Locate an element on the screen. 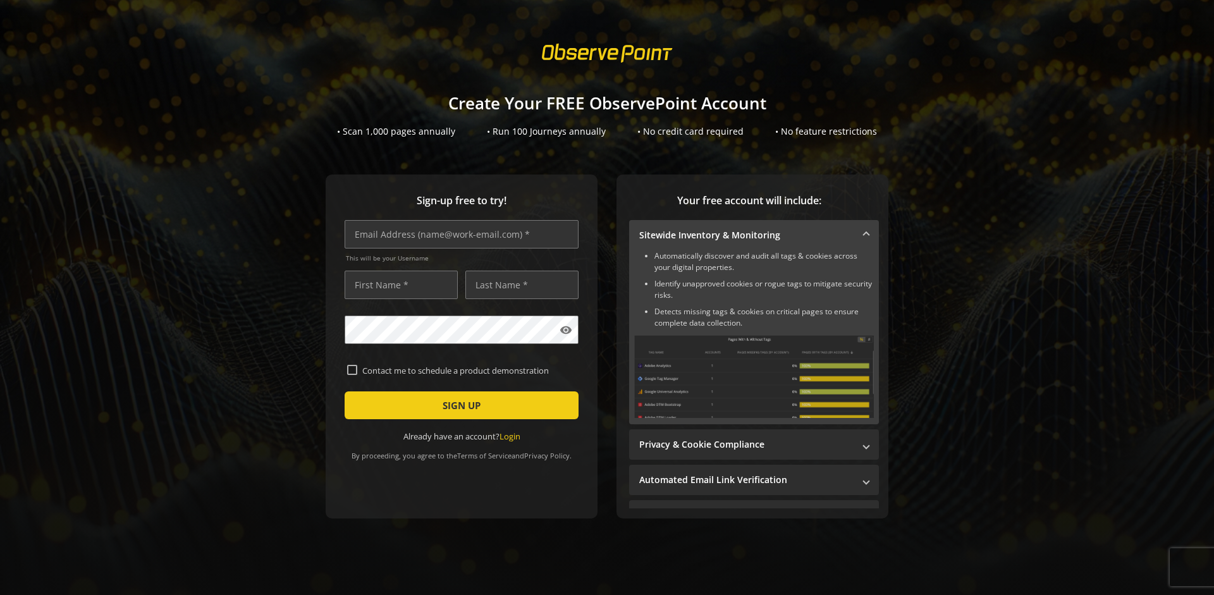 This screenshot has width=1214, height=595. a: Privacy Policy is located at coordinates (547, 455).